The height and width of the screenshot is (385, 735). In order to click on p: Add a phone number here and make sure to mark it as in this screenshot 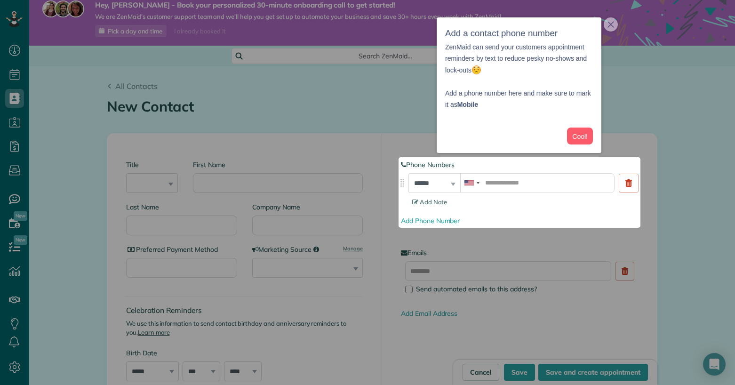, I will do `click(519, 93)`.